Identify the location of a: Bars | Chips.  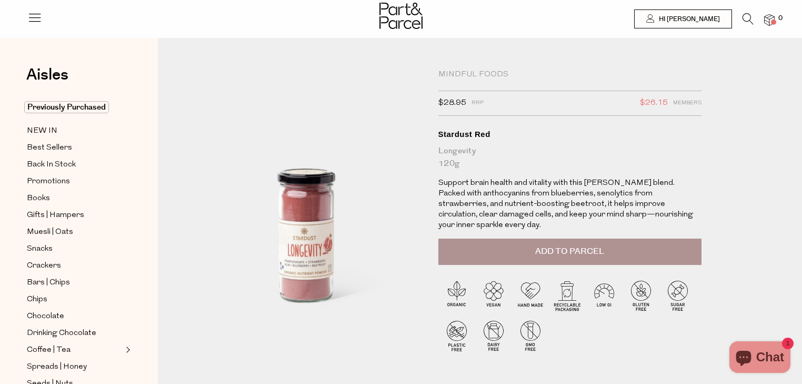
(75, 282).